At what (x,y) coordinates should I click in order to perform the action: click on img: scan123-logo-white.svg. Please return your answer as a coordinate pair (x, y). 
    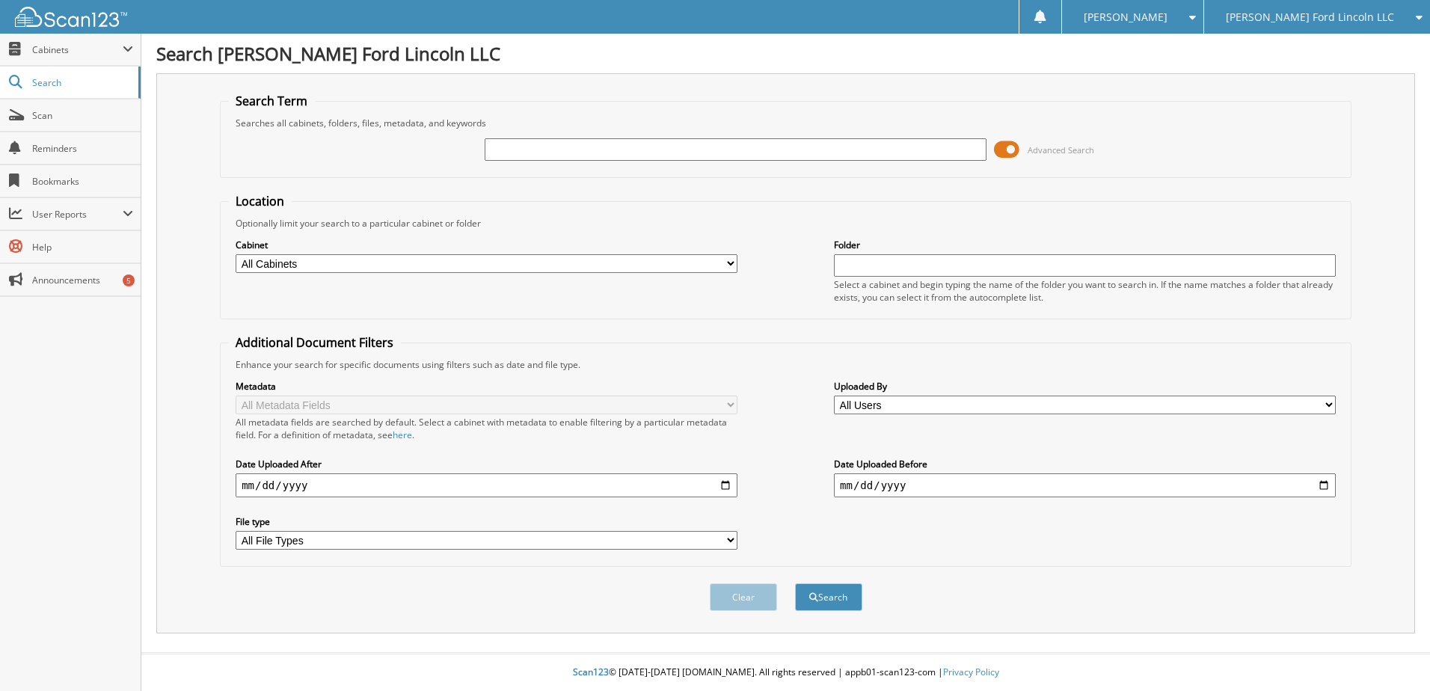
    Looking at the image, I should click on (71, 16).